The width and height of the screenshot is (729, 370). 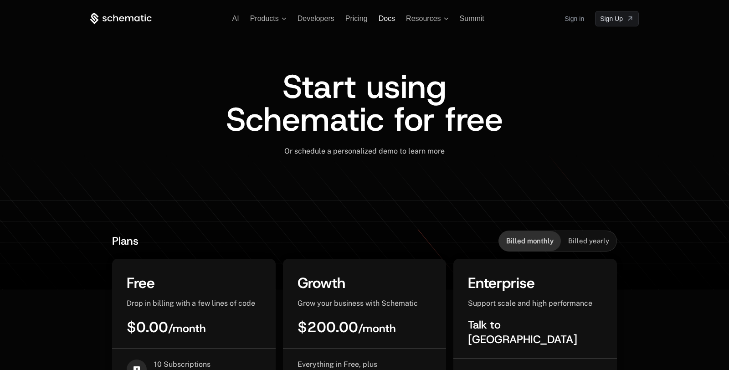 I want to click on span: Enterprise, so click(x=501, y=283).